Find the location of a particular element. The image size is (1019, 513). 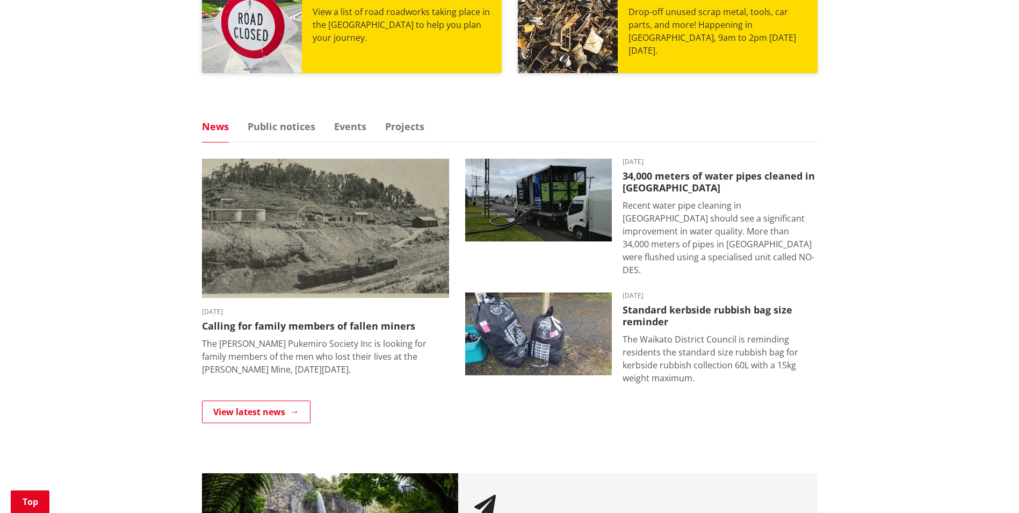

h3: Standard kerbside rubbish bag size reminder is located at coordinates (720, 315).